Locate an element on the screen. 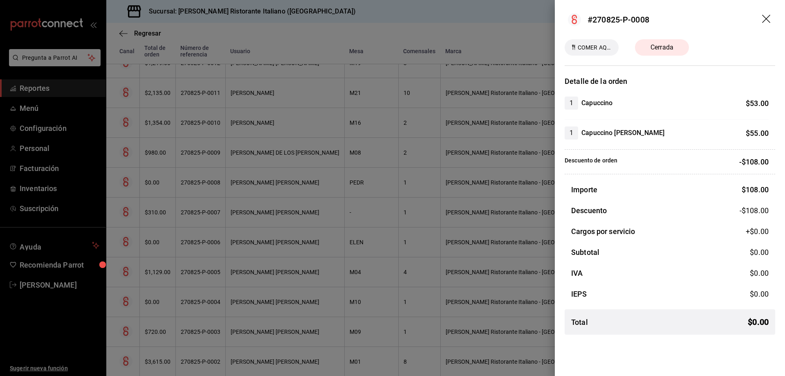 This screenshot has width=785, height=376. button: drag is located at coordinates (767, 20).